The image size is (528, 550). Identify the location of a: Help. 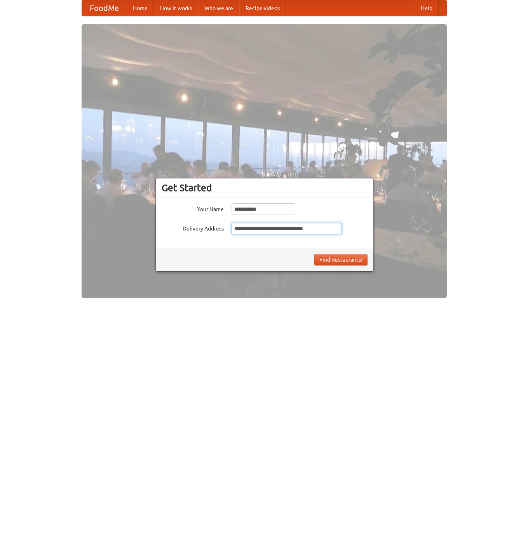
(426, 8).